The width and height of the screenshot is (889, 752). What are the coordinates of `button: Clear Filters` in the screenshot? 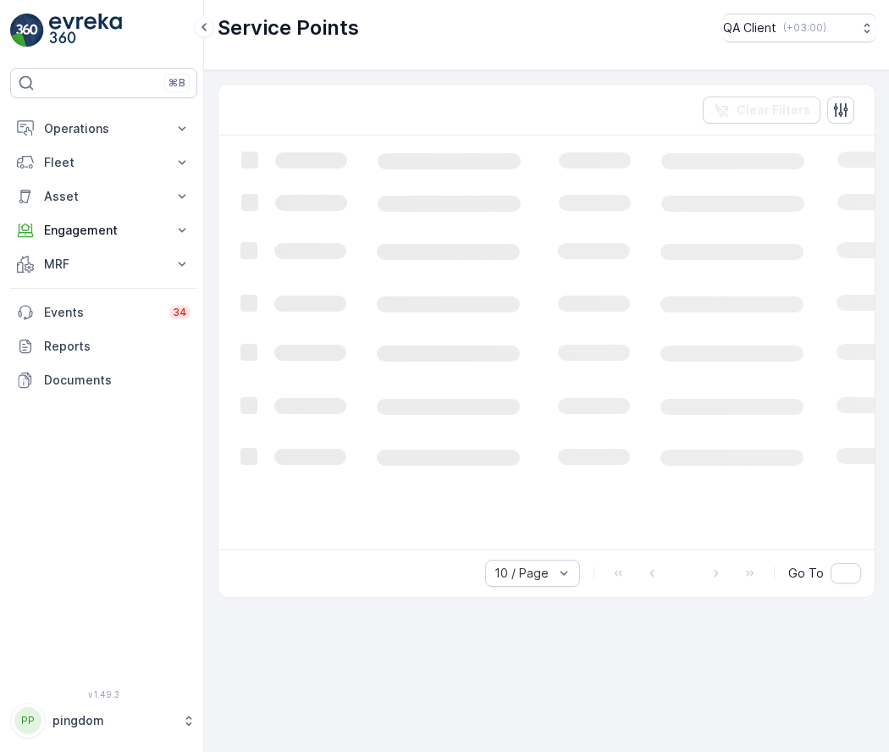 It's located at (761, 110).